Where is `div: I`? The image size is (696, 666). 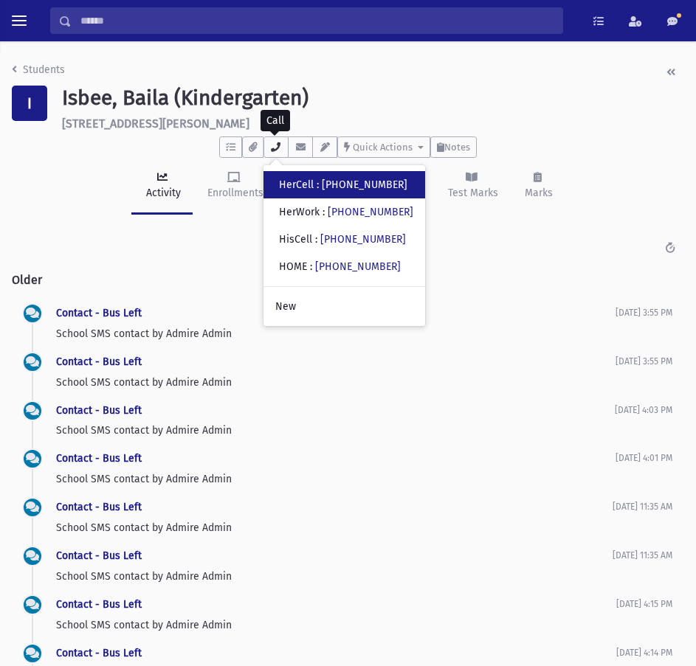 div: I is located at coordinates (30, 103).